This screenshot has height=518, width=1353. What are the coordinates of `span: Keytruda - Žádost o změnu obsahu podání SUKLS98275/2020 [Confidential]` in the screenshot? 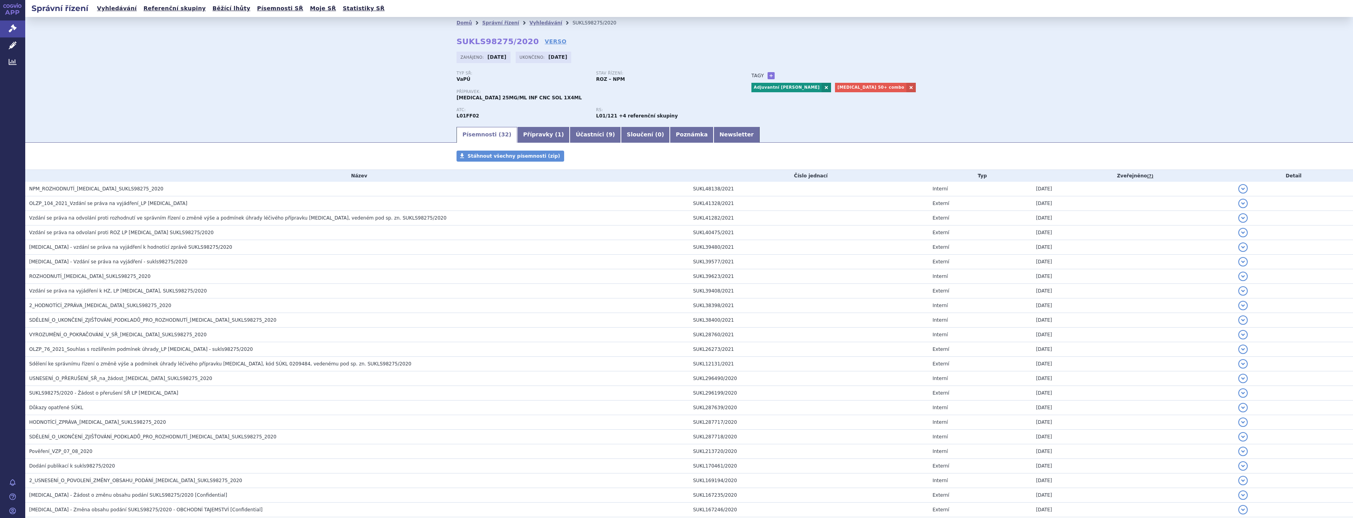 It's located at (128, 495).